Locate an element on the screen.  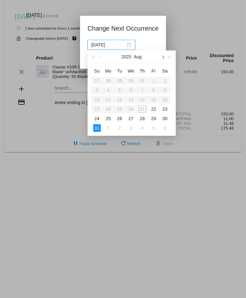
input: Select date is located at coordinates (108, 45).